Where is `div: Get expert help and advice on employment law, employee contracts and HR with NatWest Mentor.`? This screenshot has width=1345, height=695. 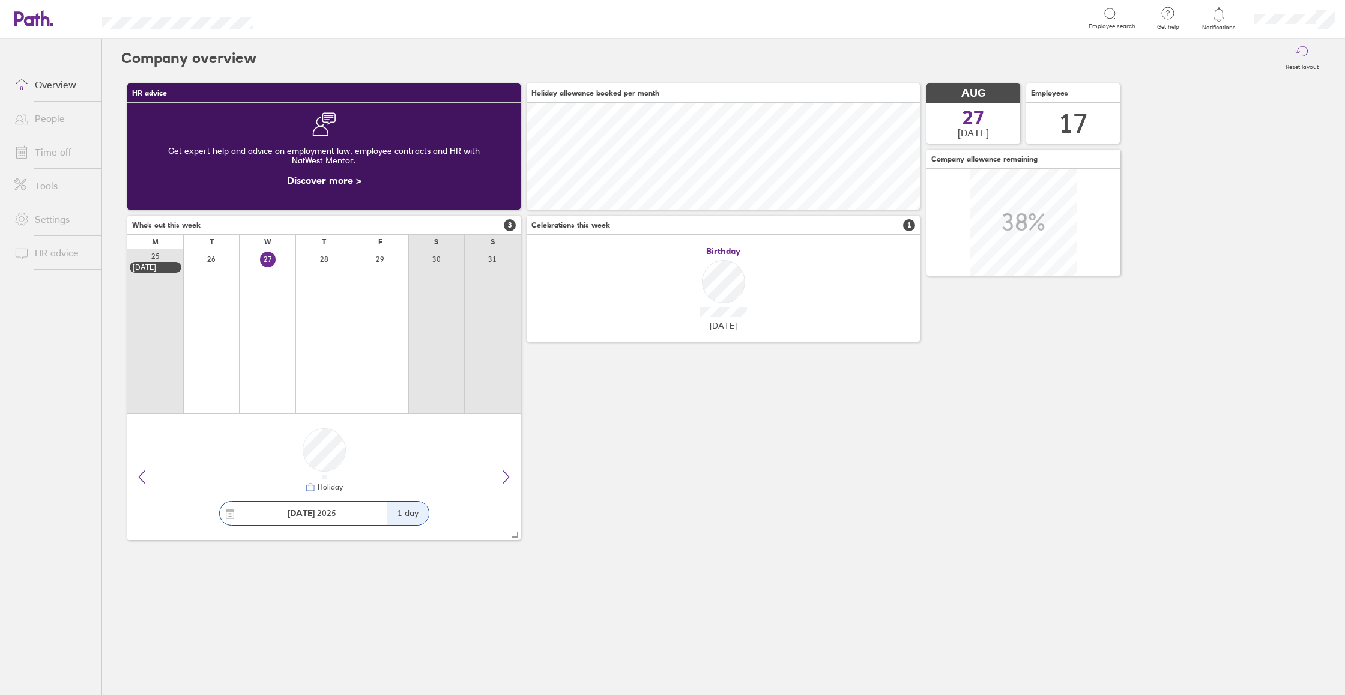 div: Get expert help and advice on employment law, employee contracts and HR with NatWest Mentor. is located at coordinates (324, 156).